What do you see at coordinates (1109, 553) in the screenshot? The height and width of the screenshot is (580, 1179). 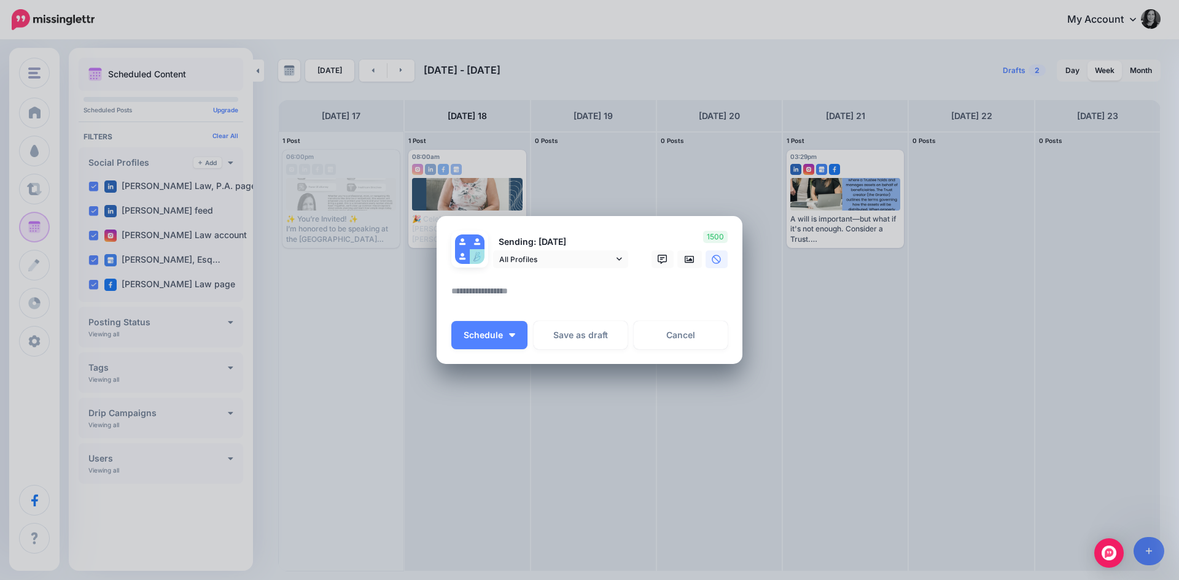 I see `div: Open Intercom Messenger` at bounding box center [1109, 553].